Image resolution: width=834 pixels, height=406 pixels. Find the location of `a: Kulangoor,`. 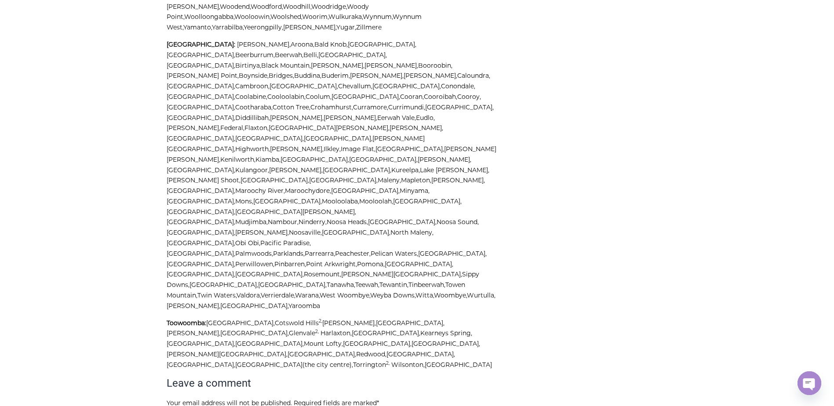

a: Kulangoor, is located at coordinates (252, 170).